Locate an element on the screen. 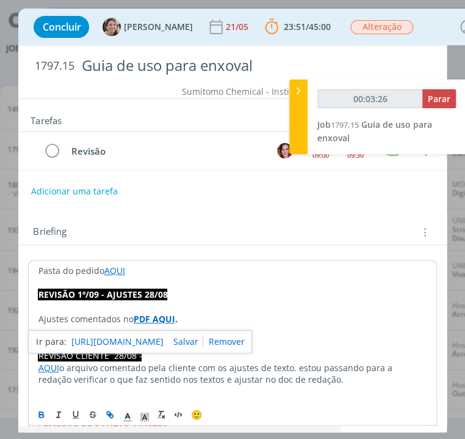 This screenshot has height=439, width=465. div: 09:30 is located at coordinates (356, 155).